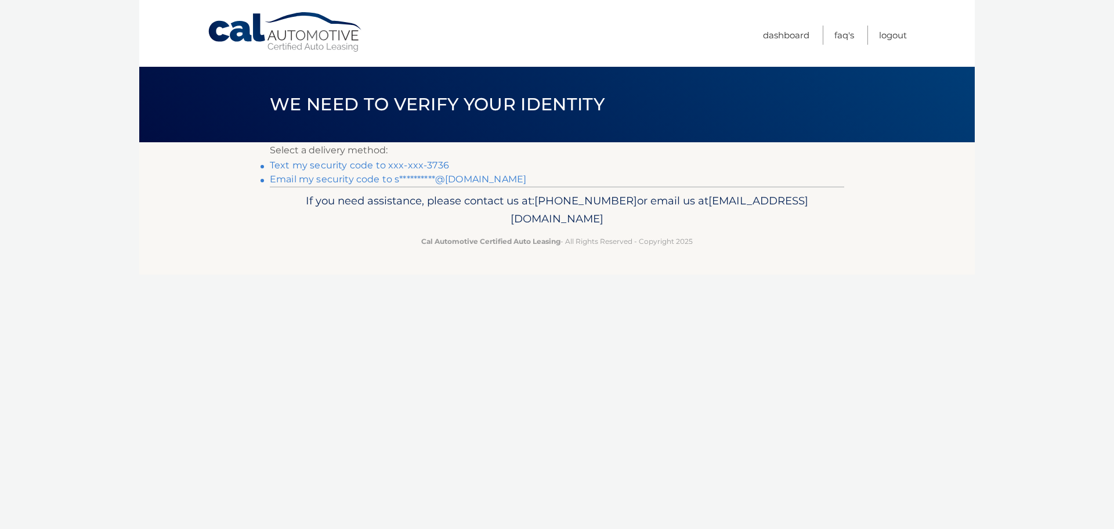 Image resolution: width=1114 pixels, height=529 pixels. I want to click on a: Cal Automotive, so click(286, 32).